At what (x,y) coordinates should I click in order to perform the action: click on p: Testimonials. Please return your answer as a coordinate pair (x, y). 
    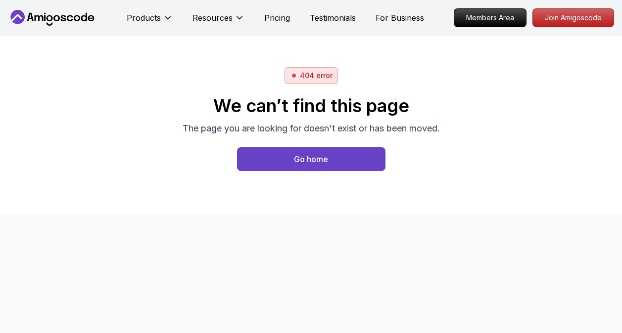
    Looking at the image, I should click on (333, 18).